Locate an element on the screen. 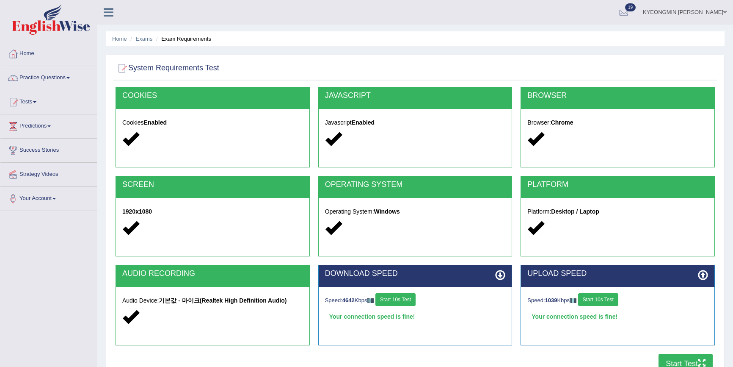 The image size is (733, 367). h2: OPERATING SYSTEM is located at coordinates (415, 185).